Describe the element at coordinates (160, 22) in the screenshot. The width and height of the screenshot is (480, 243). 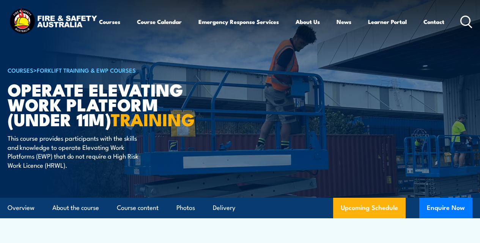
I see `a: Course Calendar` at that location.